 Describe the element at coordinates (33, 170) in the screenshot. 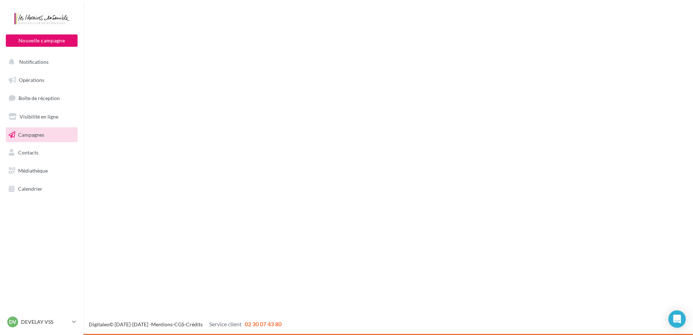

I see `span: Médiathèque` at that location.